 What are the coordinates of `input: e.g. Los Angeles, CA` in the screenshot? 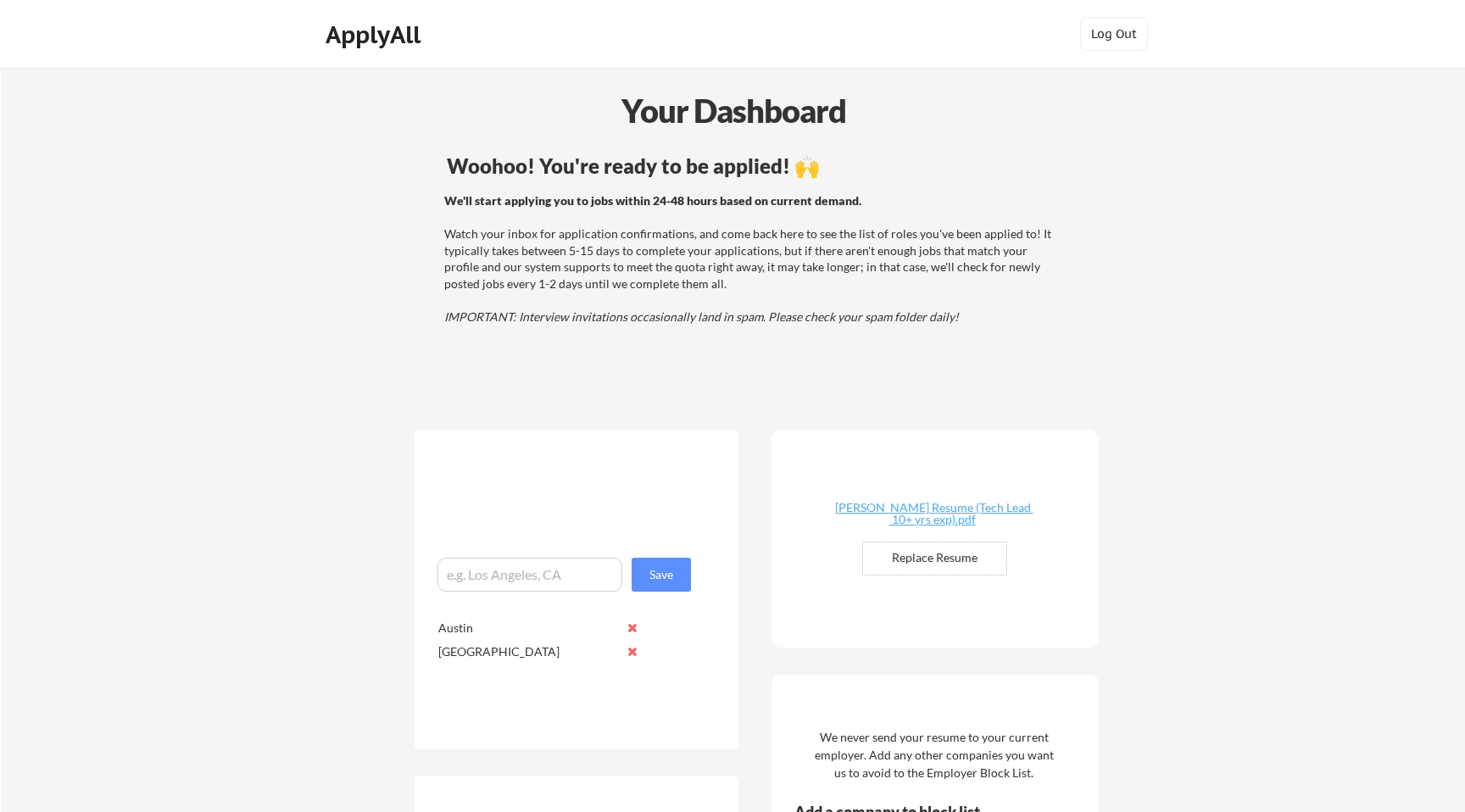 It's located at (530, 575).